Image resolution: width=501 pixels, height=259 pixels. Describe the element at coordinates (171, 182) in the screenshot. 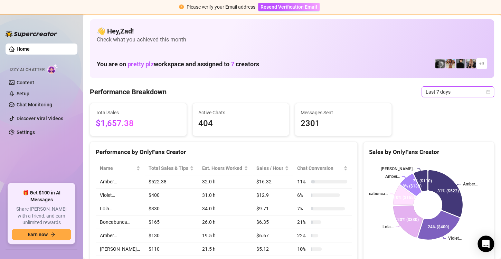

I see `td: $522.38` at that location.